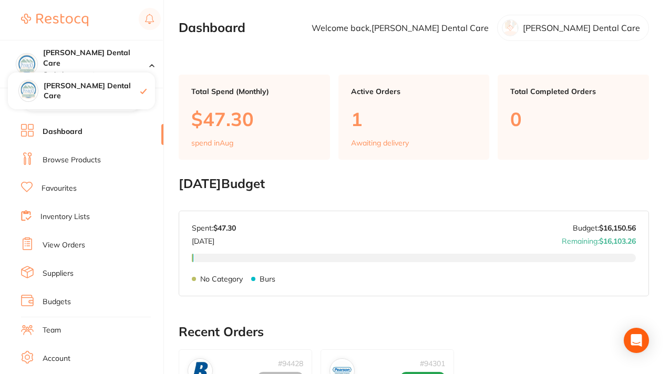 The image size is (670, 374). What do you see at coordinates (380, 143) in the screenshot?
I see `p: Awaiting delivery` at bounding box center [380, 143].